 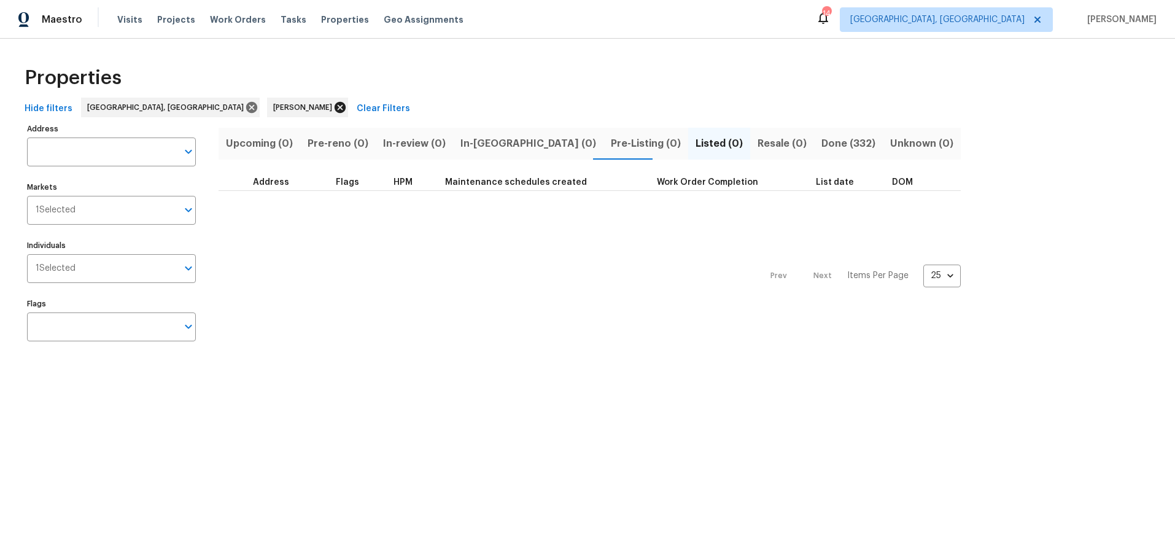 I want to click on span: Visits, so click(x=130, y=20).